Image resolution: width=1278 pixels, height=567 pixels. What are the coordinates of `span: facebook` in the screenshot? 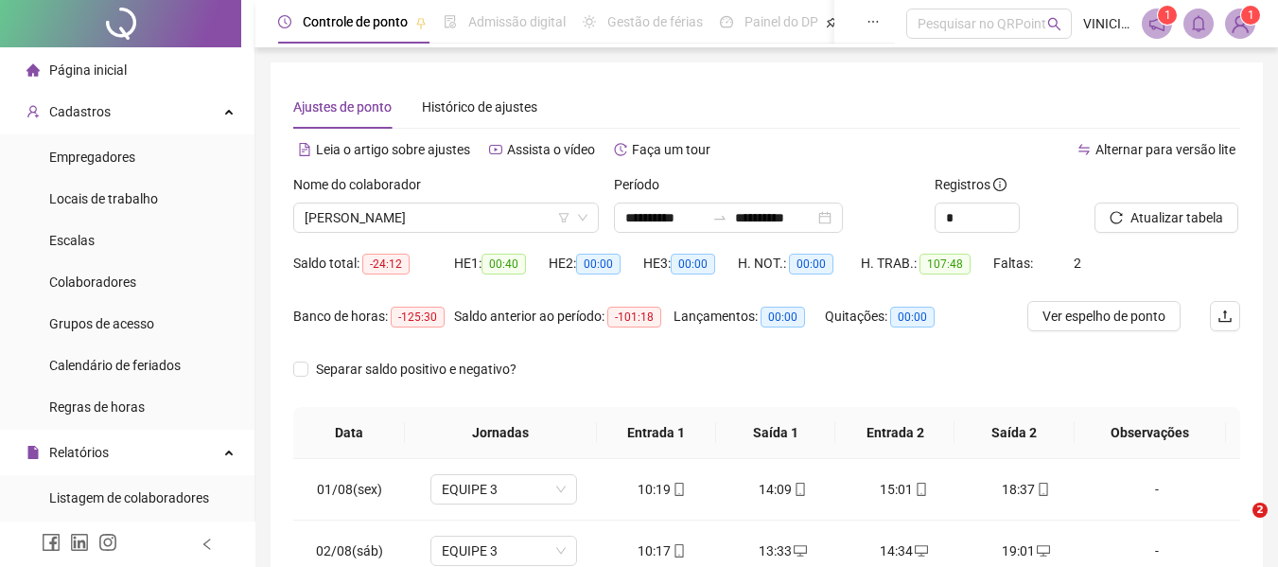 It's located at (51, 542).